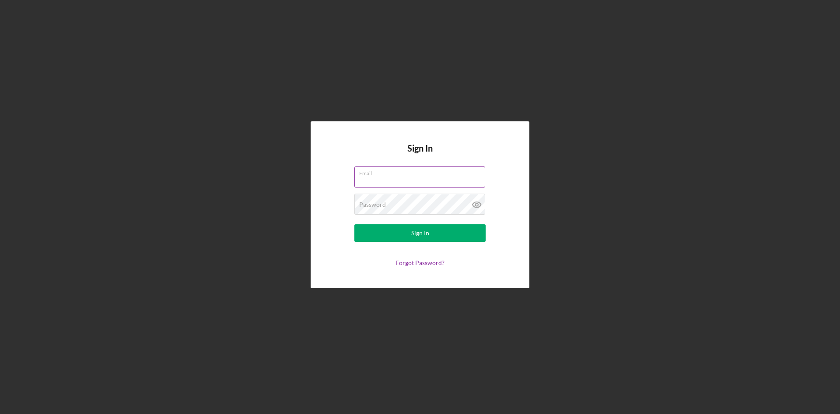 Image resolution: width=840 pixels, height=414 pixels. Describe the element at coordinates (372, 204) in the screenshot. I see `label: Password` at that location.